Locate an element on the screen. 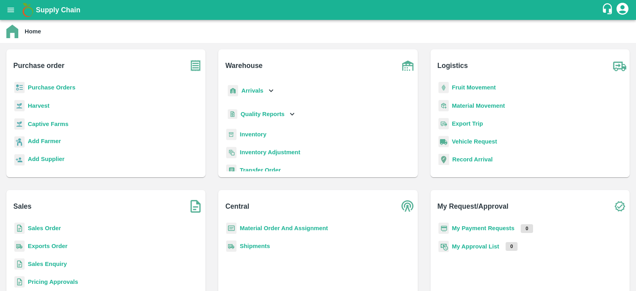  b: Add Farmer is located at coordinates (44, 141).